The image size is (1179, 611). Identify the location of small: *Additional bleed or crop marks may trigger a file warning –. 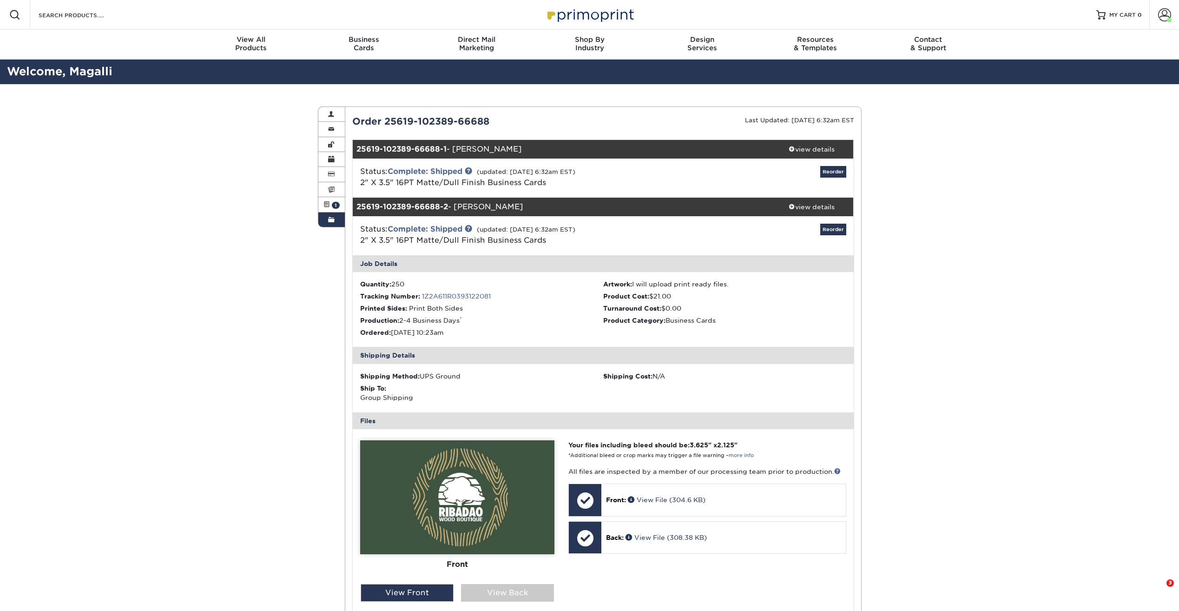
(661, 455).